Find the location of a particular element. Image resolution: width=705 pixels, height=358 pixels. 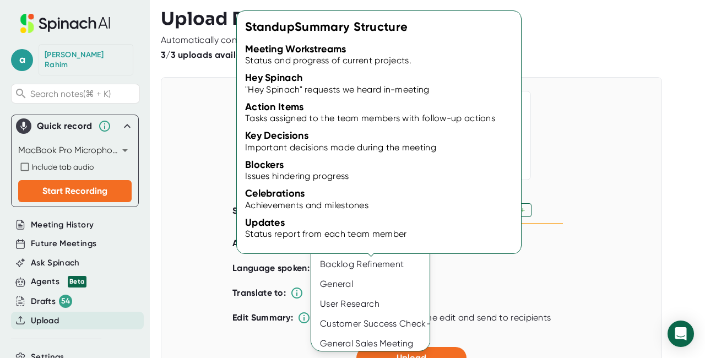

div: Planning is located at coordinates (373, 244).